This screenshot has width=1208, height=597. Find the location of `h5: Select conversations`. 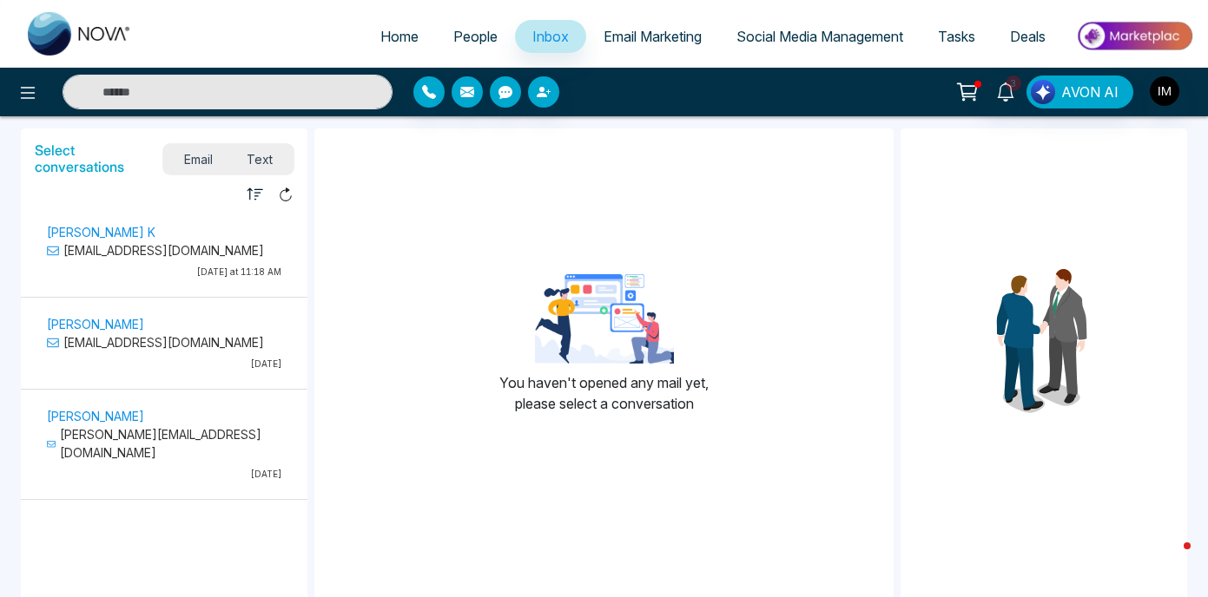

h5: Select conversations is located at coordinates (99, 159).